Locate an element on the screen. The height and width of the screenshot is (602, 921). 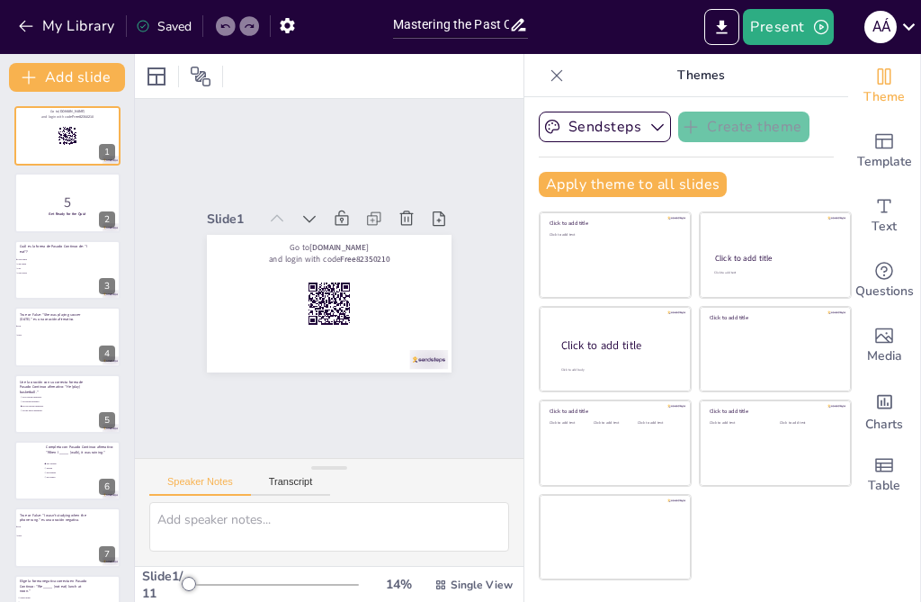
span: has walked is located at coordinates (71, 477).